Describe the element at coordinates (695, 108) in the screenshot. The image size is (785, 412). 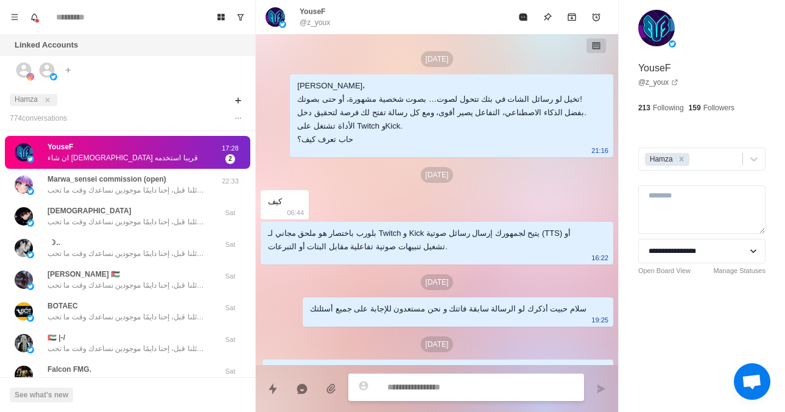
I see `p: 159` at that location.